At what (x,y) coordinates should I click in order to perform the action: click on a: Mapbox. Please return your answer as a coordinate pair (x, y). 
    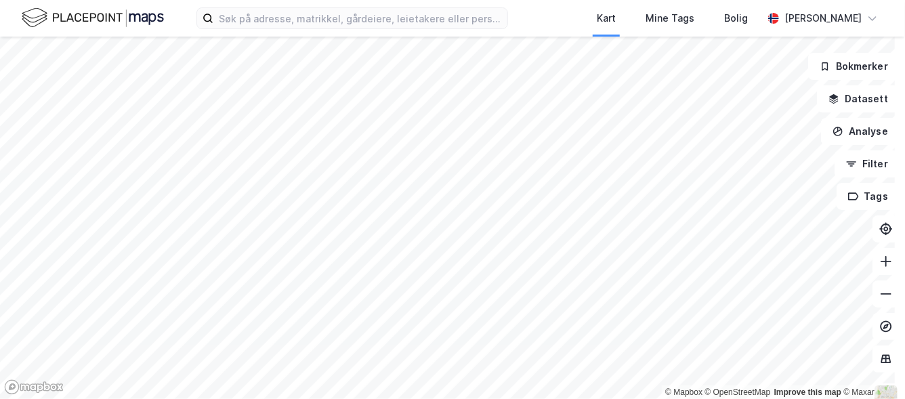
    Looking at the image, I should click on (683, 392).